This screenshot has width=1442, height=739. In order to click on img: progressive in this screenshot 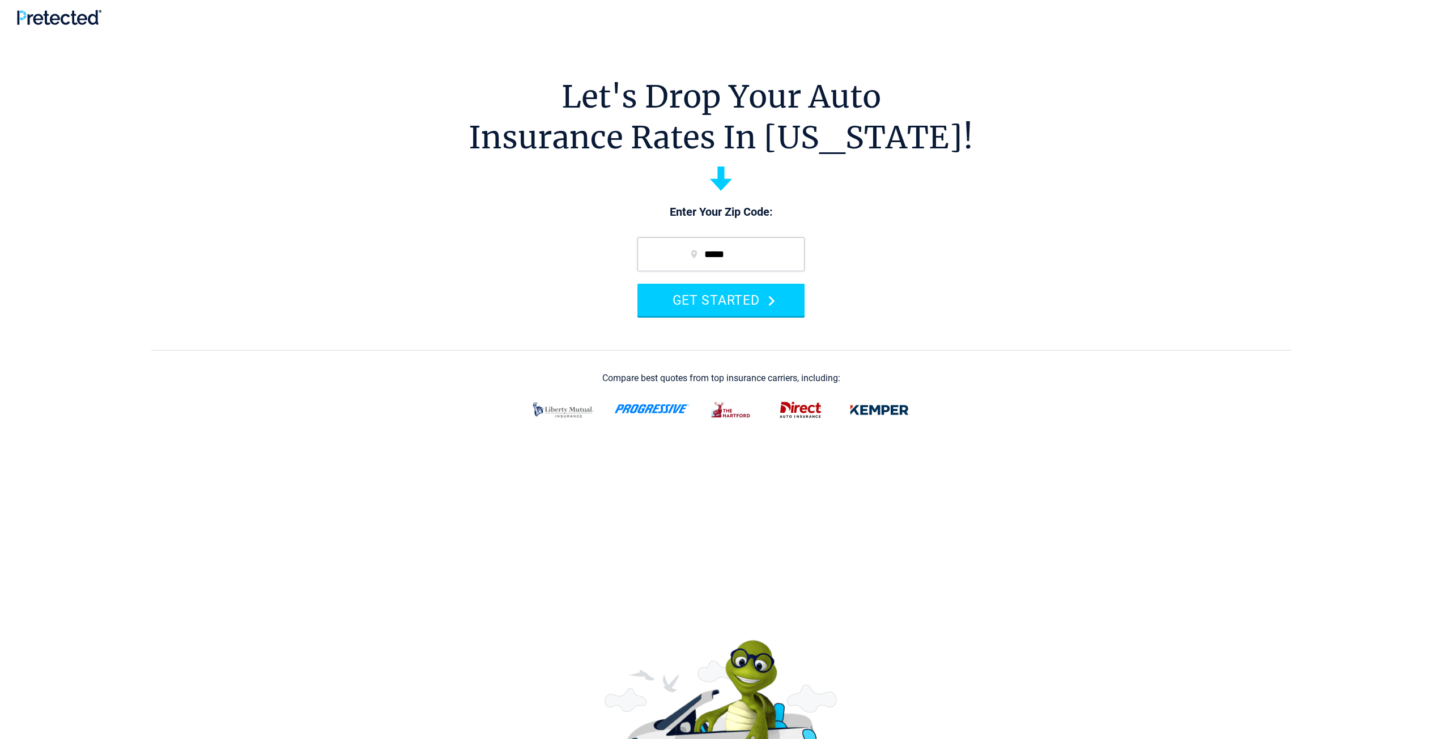, I will do `click(652, 409)`.